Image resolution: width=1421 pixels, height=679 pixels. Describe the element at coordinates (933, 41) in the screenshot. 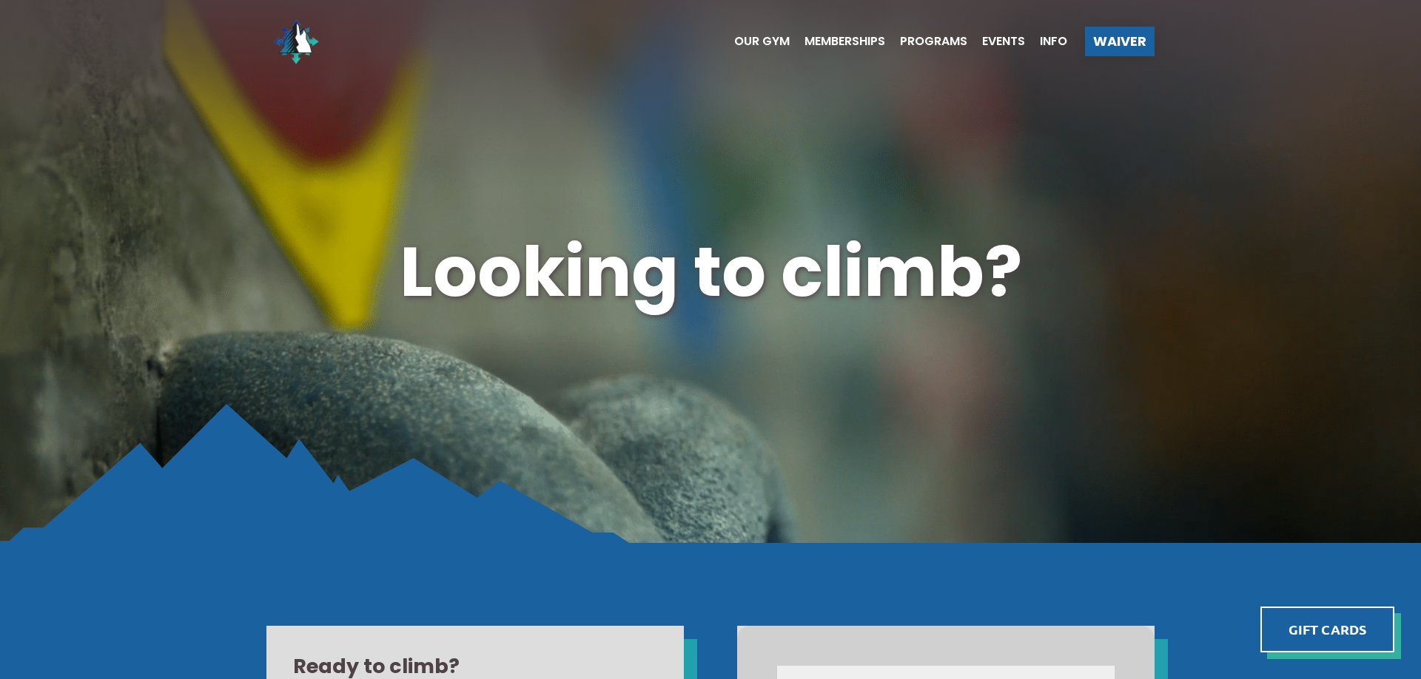

I see `span: Programs` at that location.